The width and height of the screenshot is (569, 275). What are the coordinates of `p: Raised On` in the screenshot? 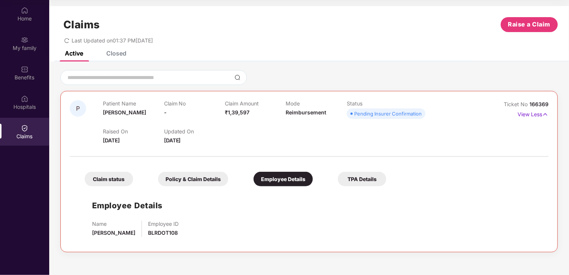 It's located at (133, 131).